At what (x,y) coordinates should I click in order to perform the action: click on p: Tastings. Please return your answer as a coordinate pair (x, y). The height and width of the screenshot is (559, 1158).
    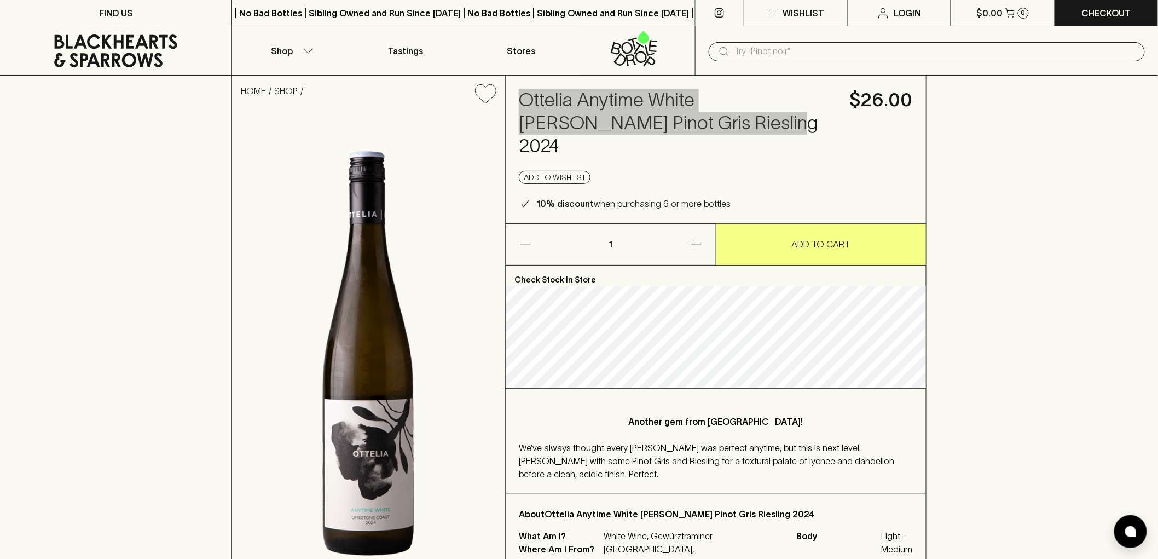
    Looking at the image, I should click on (406, 51).